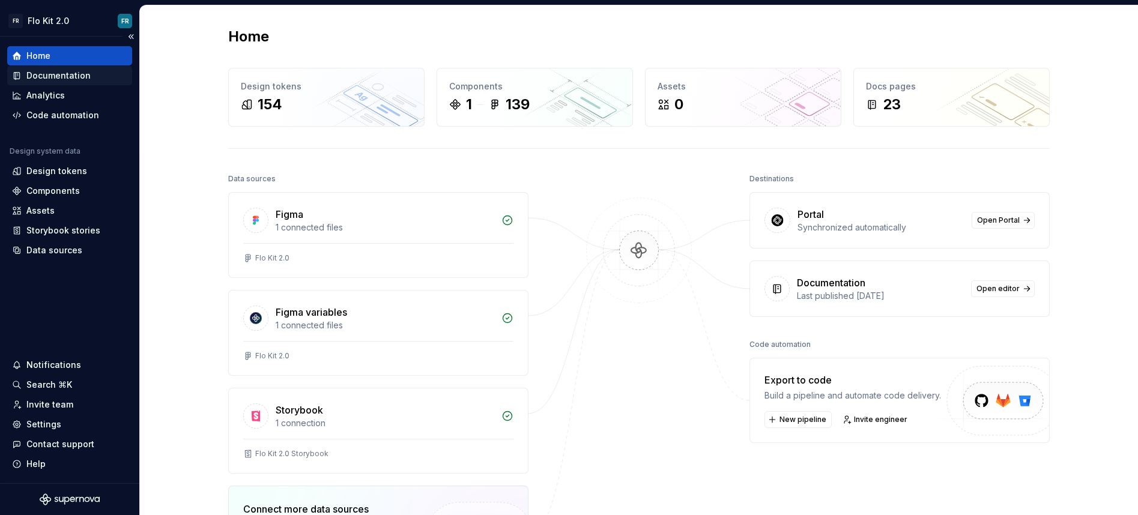  I want to click on span: Open editor, so click(998, 289).